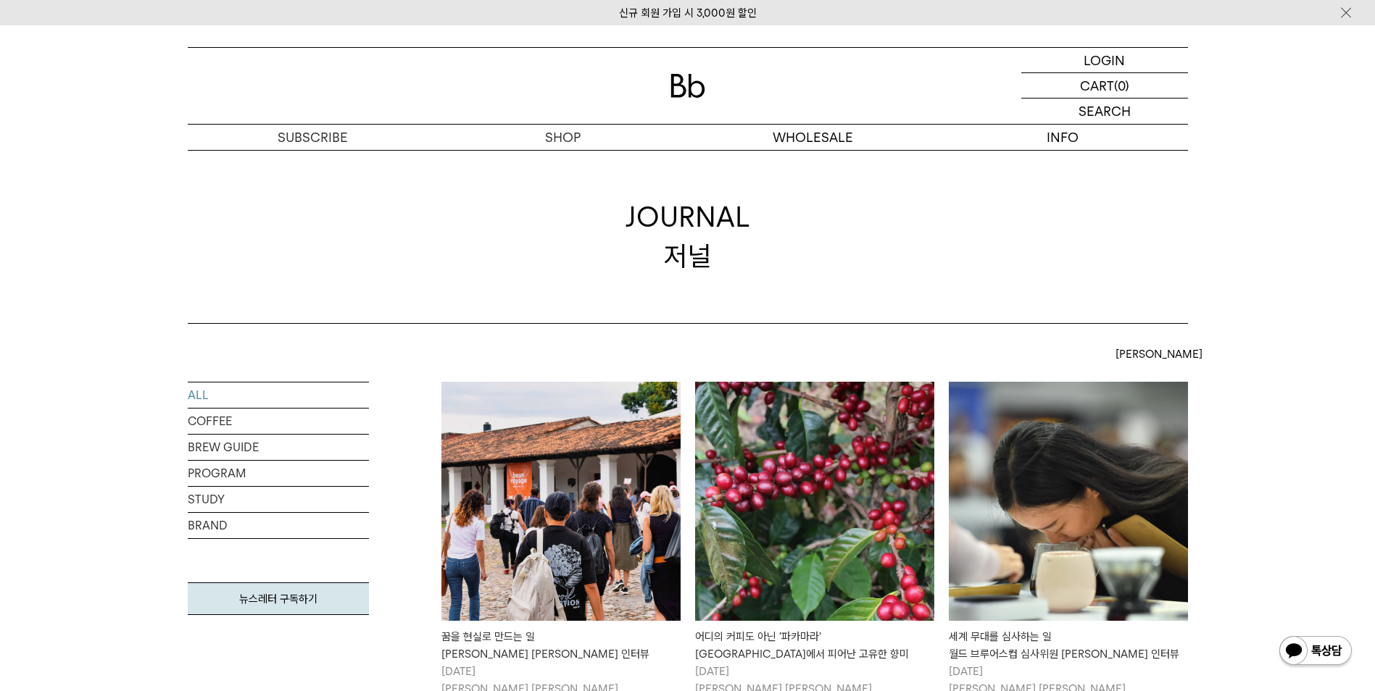 This screenshot has width=1375, height=691. I want to click on p: (0), so click(1121, 86).